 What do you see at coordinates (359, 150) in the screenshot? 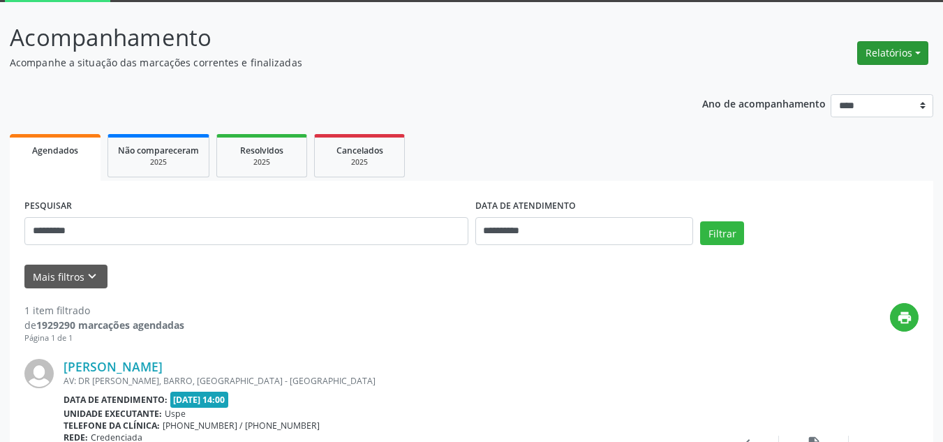
I see `span: Cancelados` at bounding box center [359, 150].